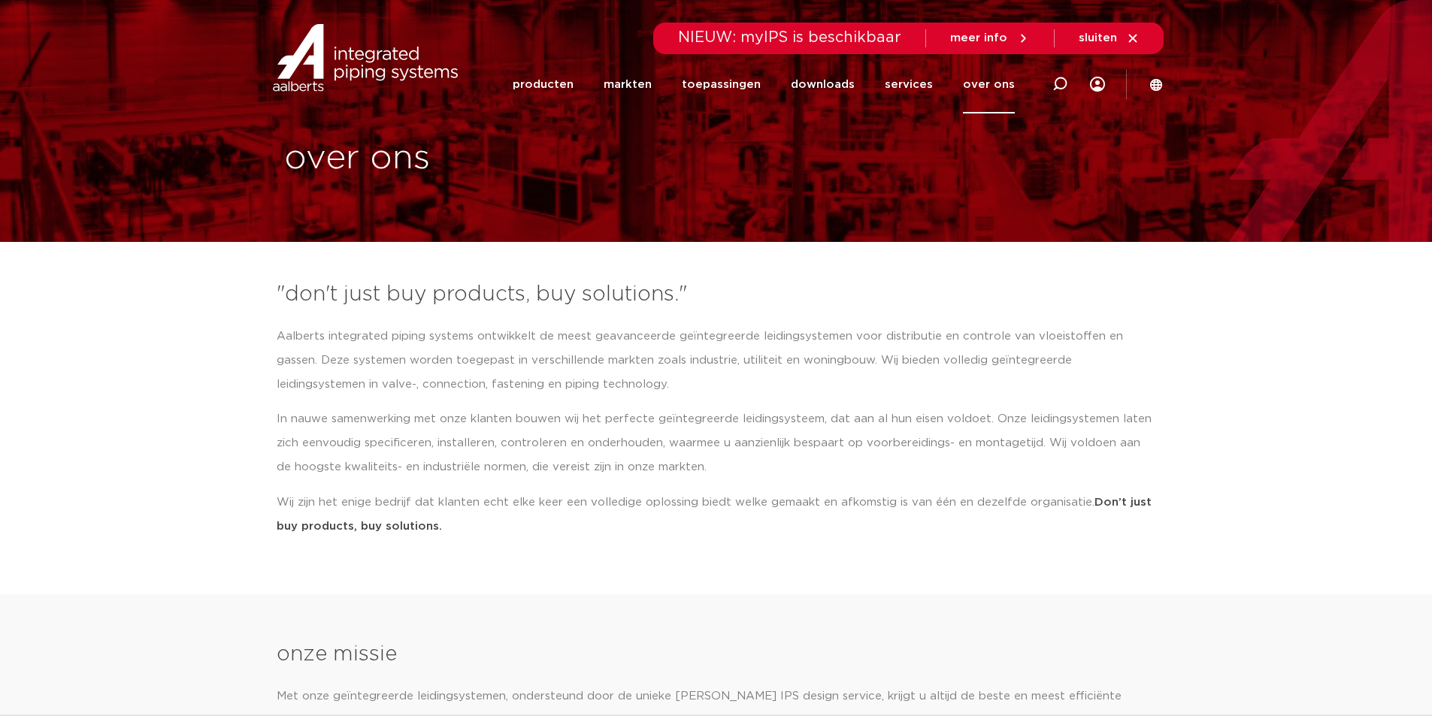 The image size is (1432, 716). I want to click on h1: over ons, so click(496, 159).